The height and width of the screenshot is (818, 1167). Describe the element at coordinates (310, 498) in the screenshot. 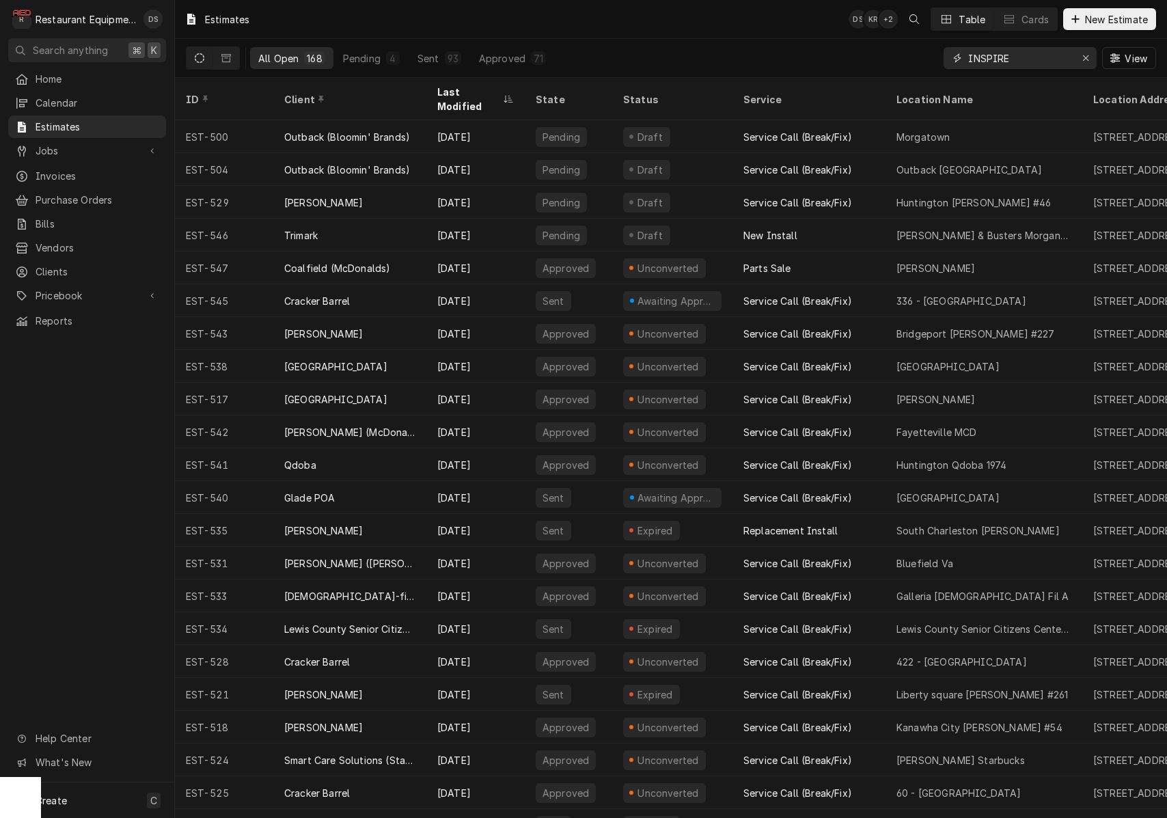

I see `div: Glade POA` at that location.